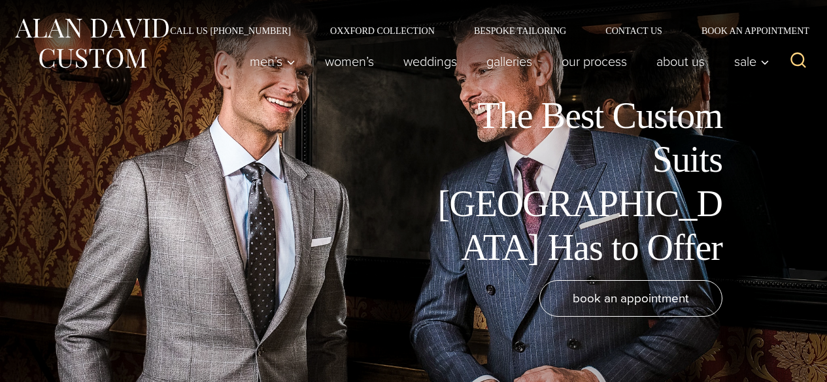 This screenshot has width=827, height=382. Describe the element at coordinates (506, 61) in the screenshot. I see `nav: Primary Navigation` at that location.